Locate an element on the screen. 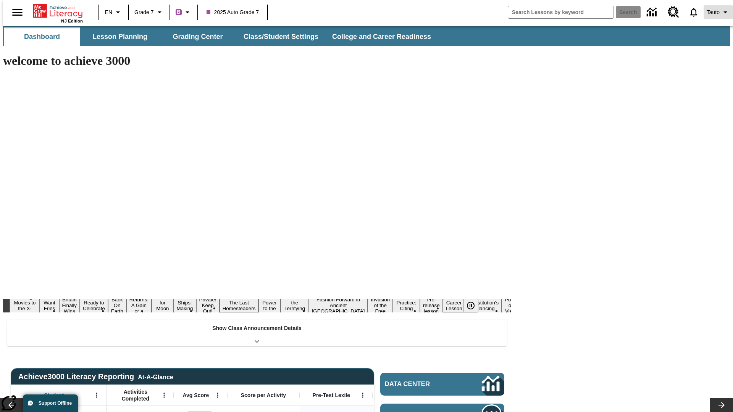 The image size is (733, 412). button: Slide 11 Solar Power to the People is located at coordinates (269, 306).